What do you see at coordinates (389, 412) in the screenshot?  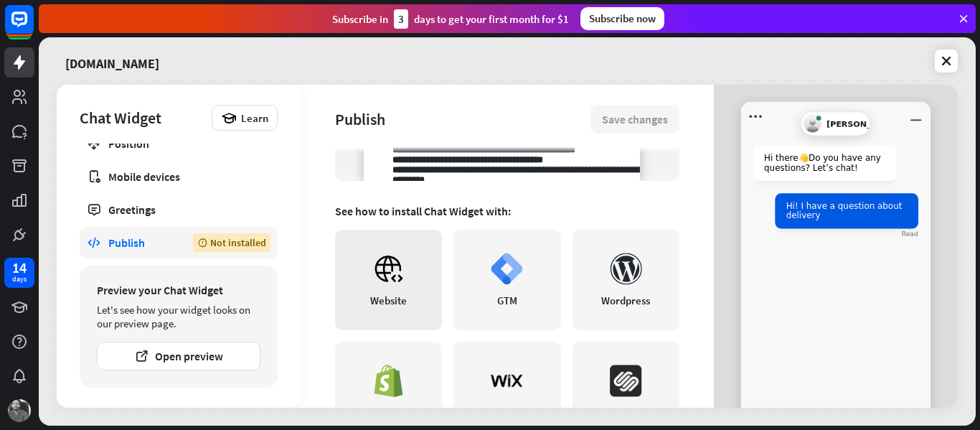 I see `div: Shopify` at bounding box center [389, 412].